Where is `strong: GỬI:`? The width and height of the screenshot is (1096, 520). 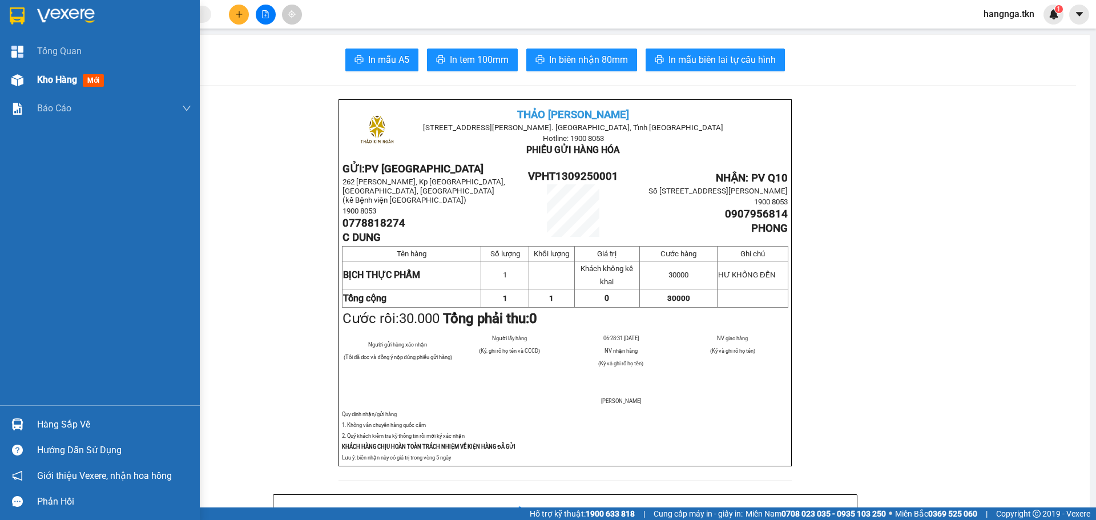
strong: GỬI: is located at coordinates (413, 169).